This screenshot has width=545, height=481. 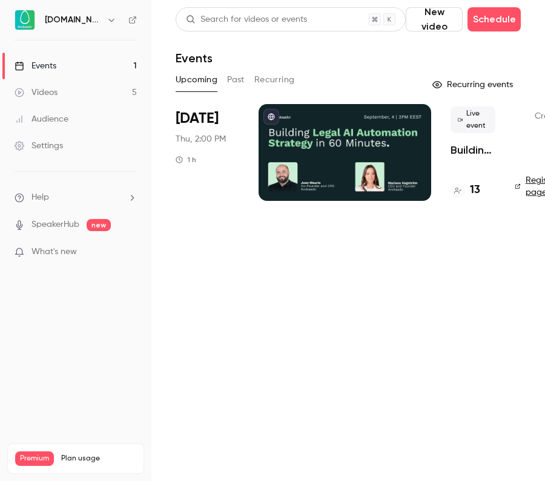 What do you see at coordinates (39, 146) in the screenshot?
I see `div: Settings` at bounding box center [39, 146].